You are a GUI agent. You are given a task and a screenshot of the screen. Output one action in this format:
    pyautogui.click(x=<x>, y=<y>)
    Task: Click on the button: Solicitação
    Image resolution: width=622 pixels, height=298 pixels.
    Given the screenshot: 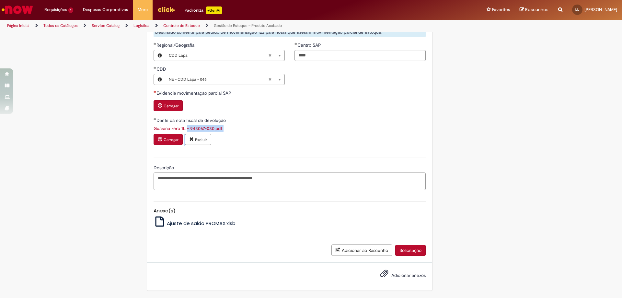 What is the action you would take?
    pyautogui.click(x=410, y=250)
    